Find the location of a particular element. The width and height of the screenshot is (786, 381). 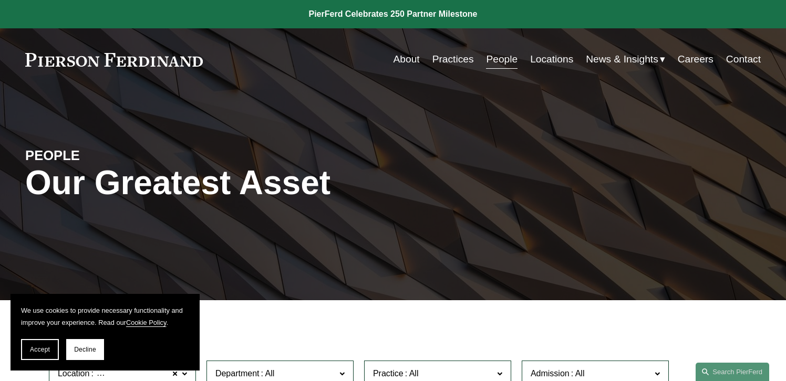

section: Cookie banner is located at coordinates (105, 333).